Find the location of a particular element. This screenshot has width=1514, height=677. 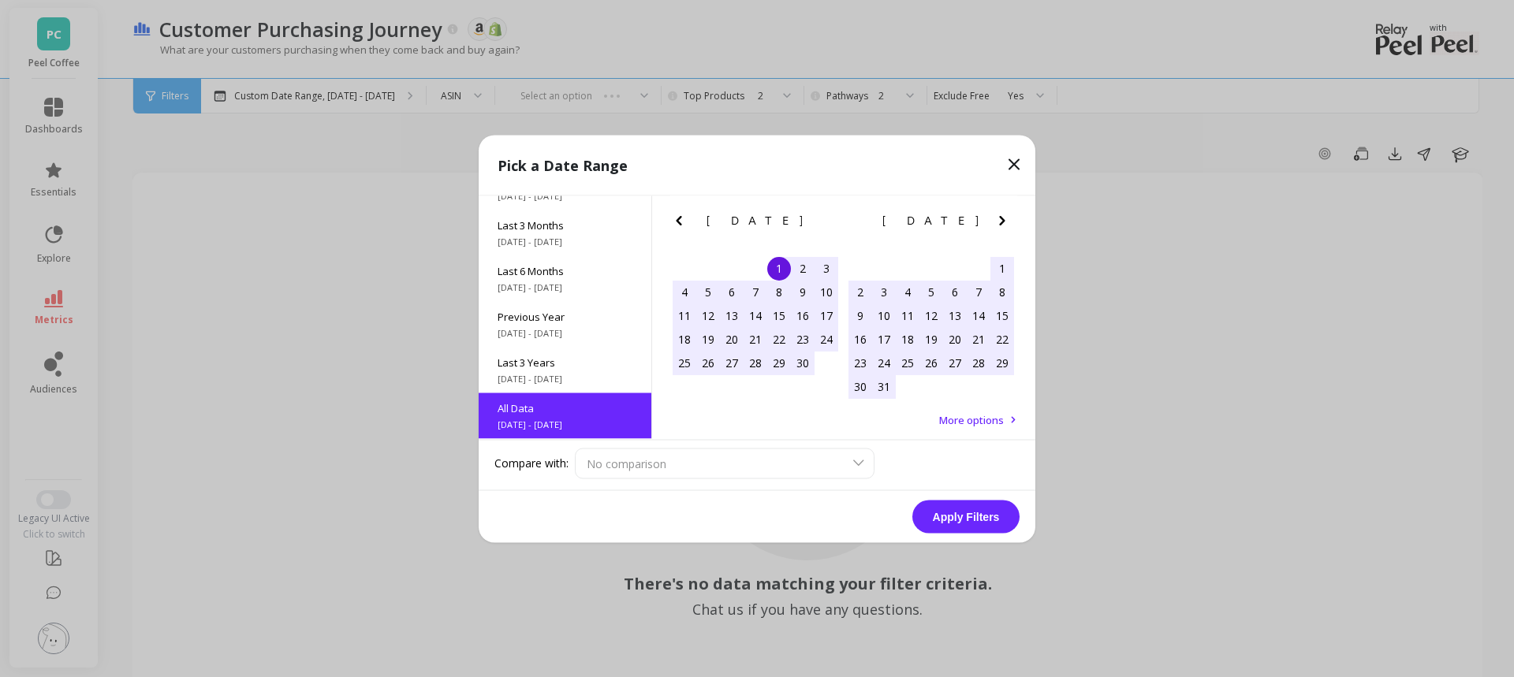

div: Choose Monday, June 12th, 2017 is located at coordinates (708, 315).